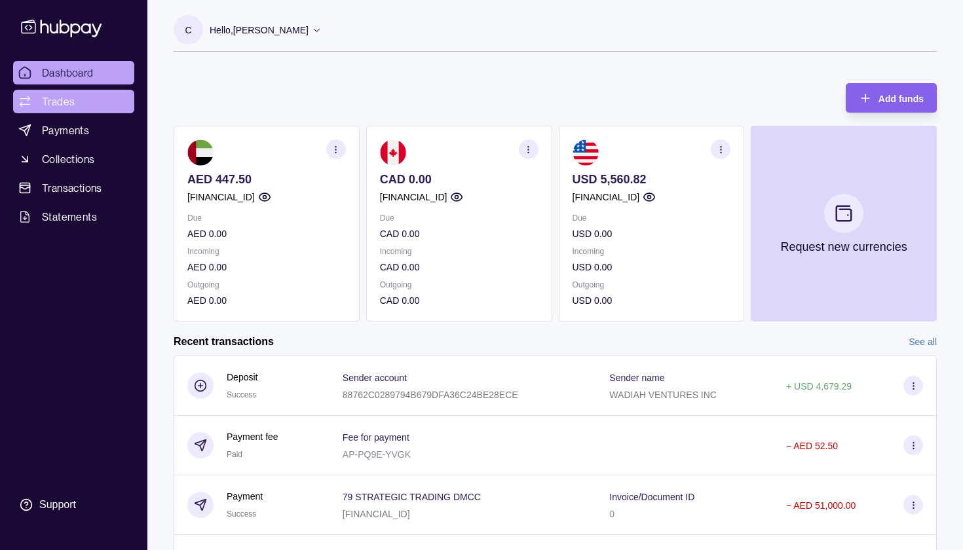 The image size is (963, 550). Describe the element at coordinates (663, 395) in the screenshot. I see `p: WADIAH VENTURES INC` at that location.